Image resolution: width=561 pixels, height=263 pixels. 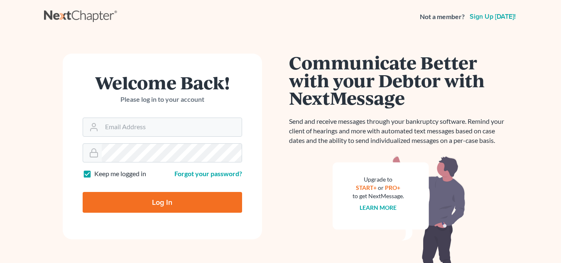 I want to click on div: to get NextMessage., so click(x=378, y=196).